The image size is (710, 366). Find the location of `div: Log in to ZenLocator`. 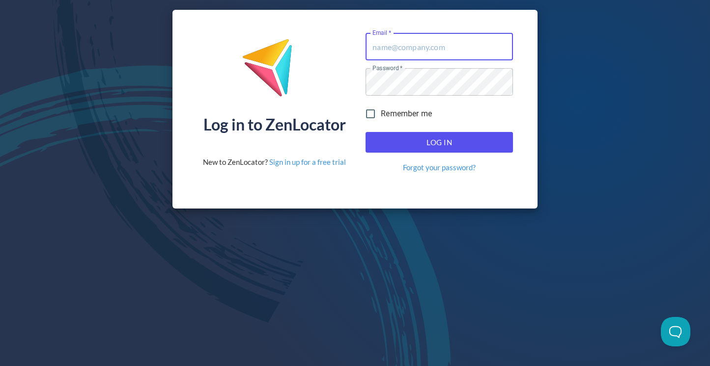

div: Log in to ZenLocator is located at coordinates (275, 125).